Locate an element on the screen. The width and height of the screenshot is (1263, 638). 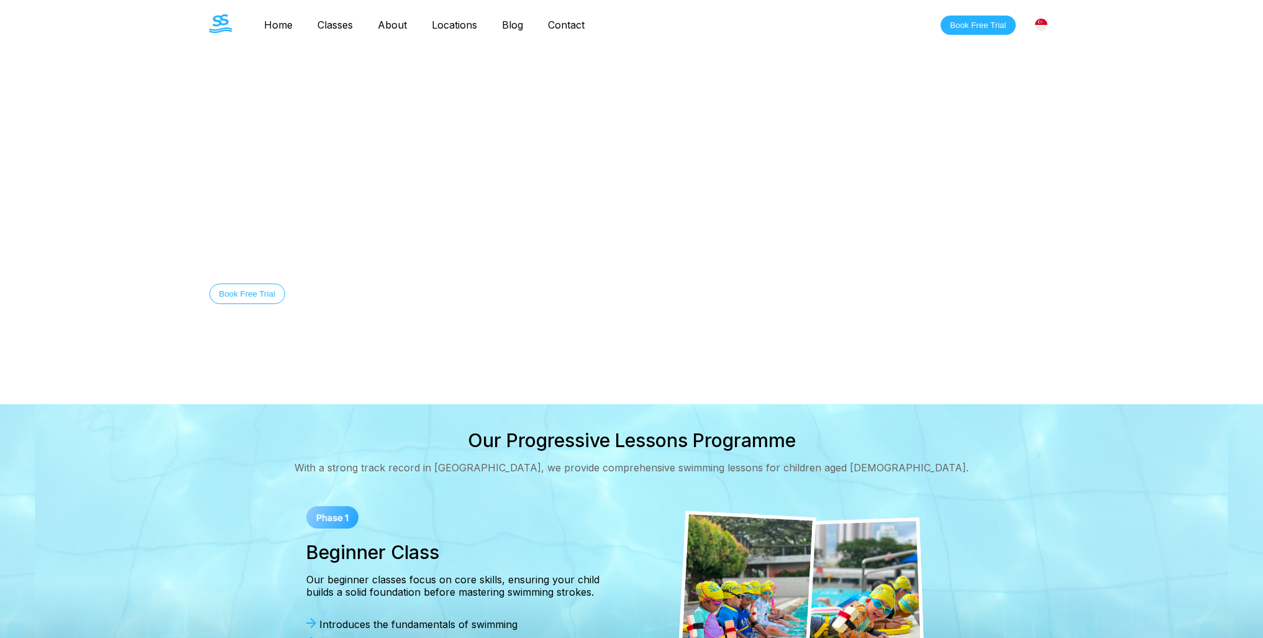
div: Our beginner classes focus on core skills, ensuring your child builds a solid foundation before m... is located at coordinates (463, 585).